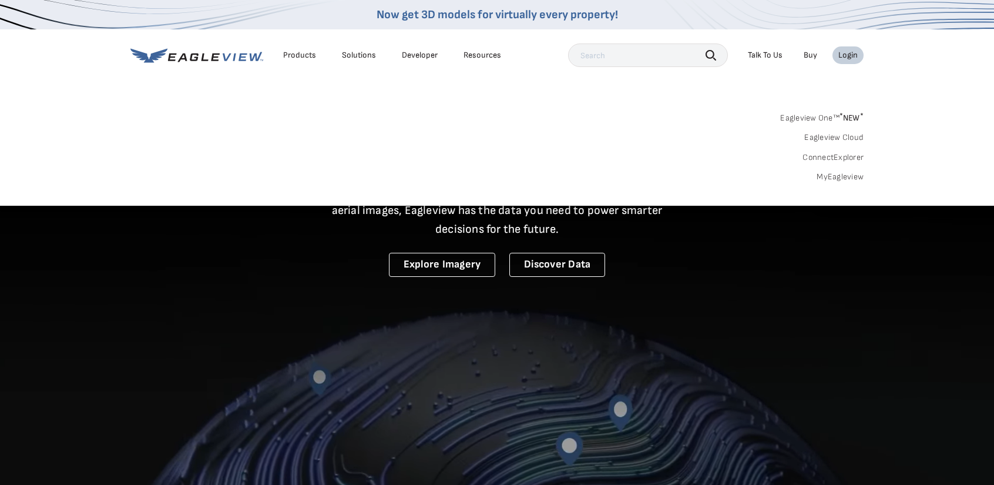 This screenshot has width=994, height=485. I want to click on a: Buy, so click(810, 55).